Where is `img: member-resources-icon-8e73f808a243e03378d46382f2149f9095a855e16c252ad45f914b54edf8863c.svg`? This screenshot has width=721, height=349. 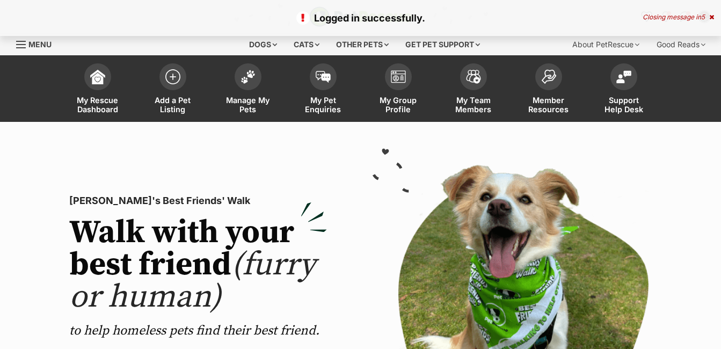
img: member-resources-icon-8e73f808a243e03378d46382f2149f9095a855e16c252ad45f914b54edf8863c.svg is located at coordinates (549, 76).